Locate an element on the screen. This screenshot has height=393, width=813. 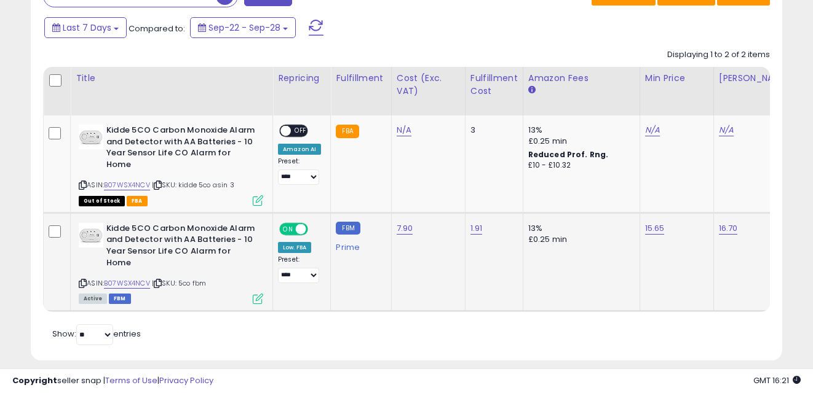
div: Title is located at coordinates (171, 78).